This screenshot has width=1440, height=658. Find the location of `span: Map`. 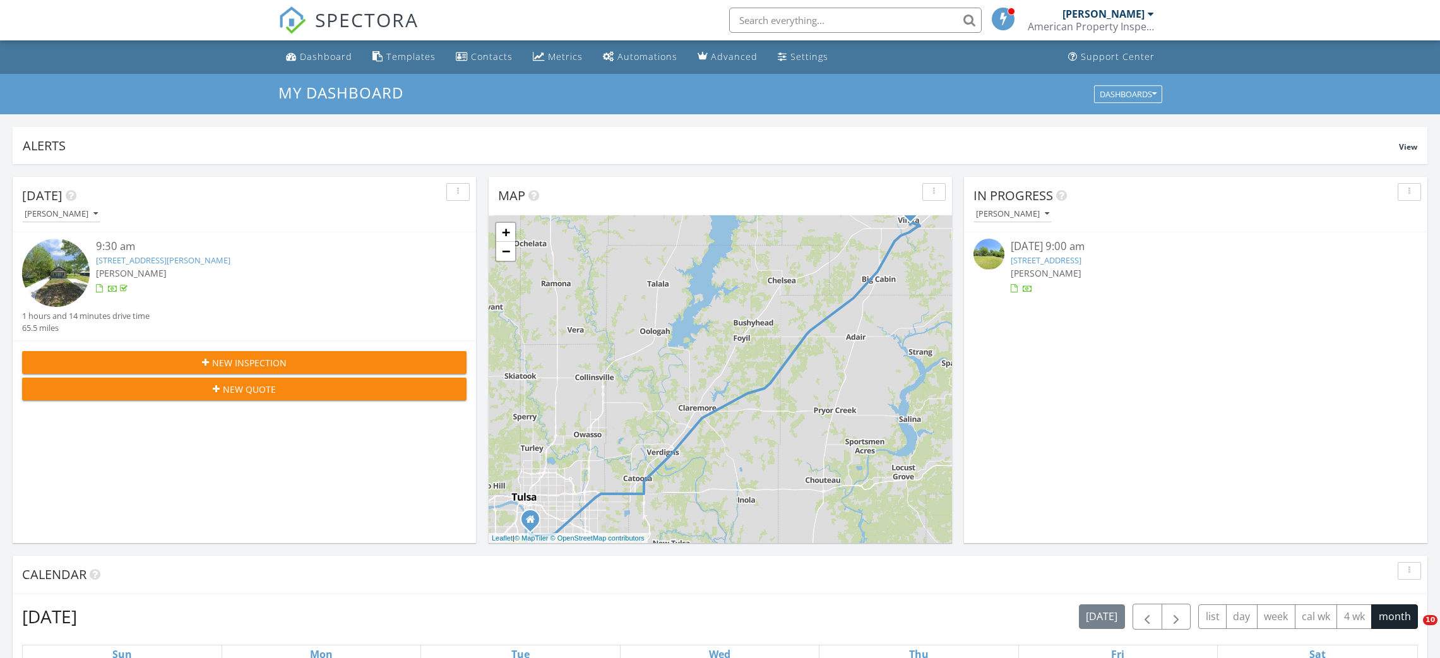

span: Map is located at coordinates (511, 195).